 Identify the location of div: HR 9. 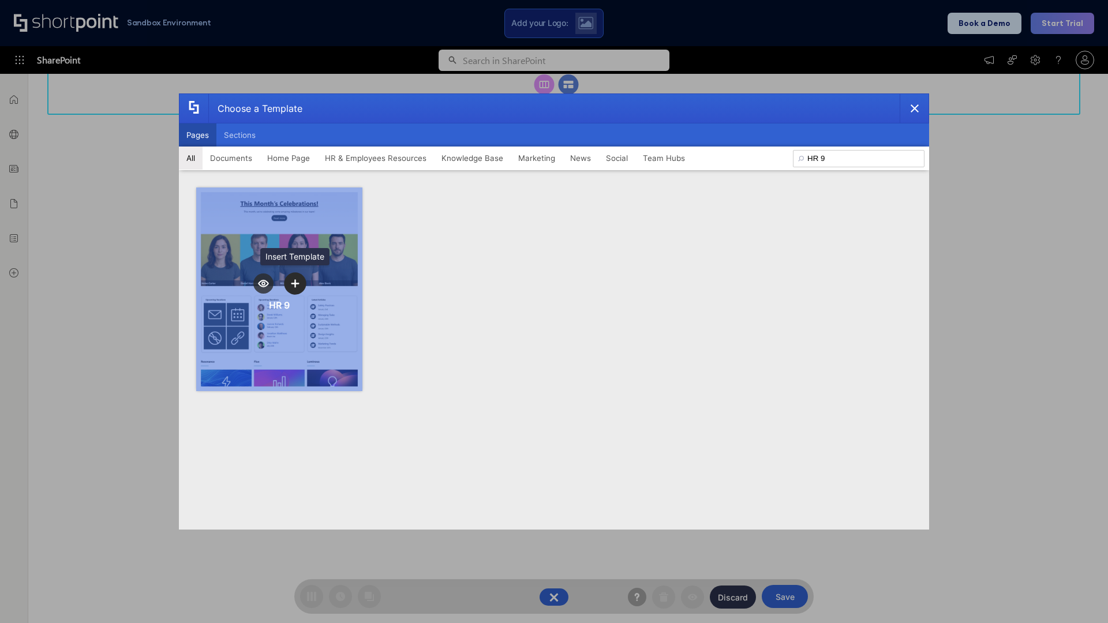
(279, 305).